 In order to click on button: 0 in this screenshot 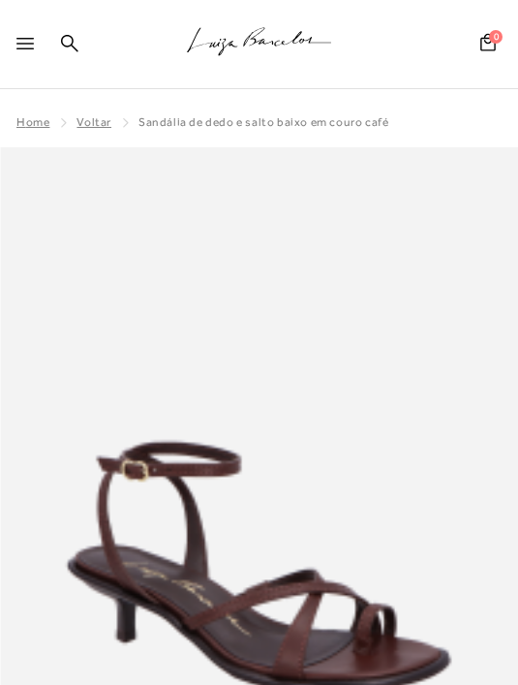, I will do `click(488, 45)`.